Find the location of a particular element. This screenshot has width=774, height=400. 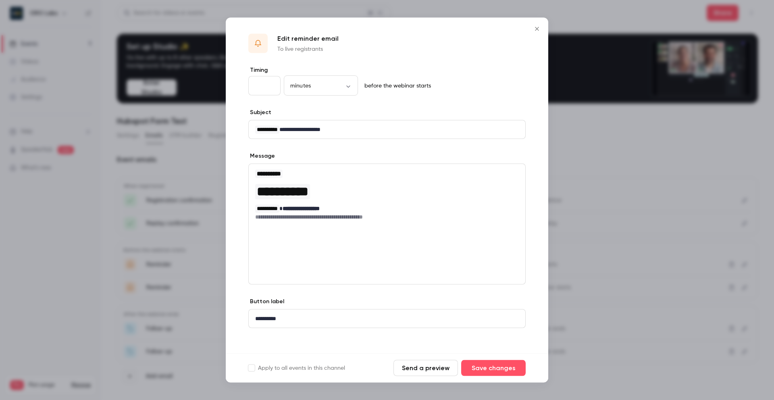

button: Save changes is located at coordinates (494, 368).